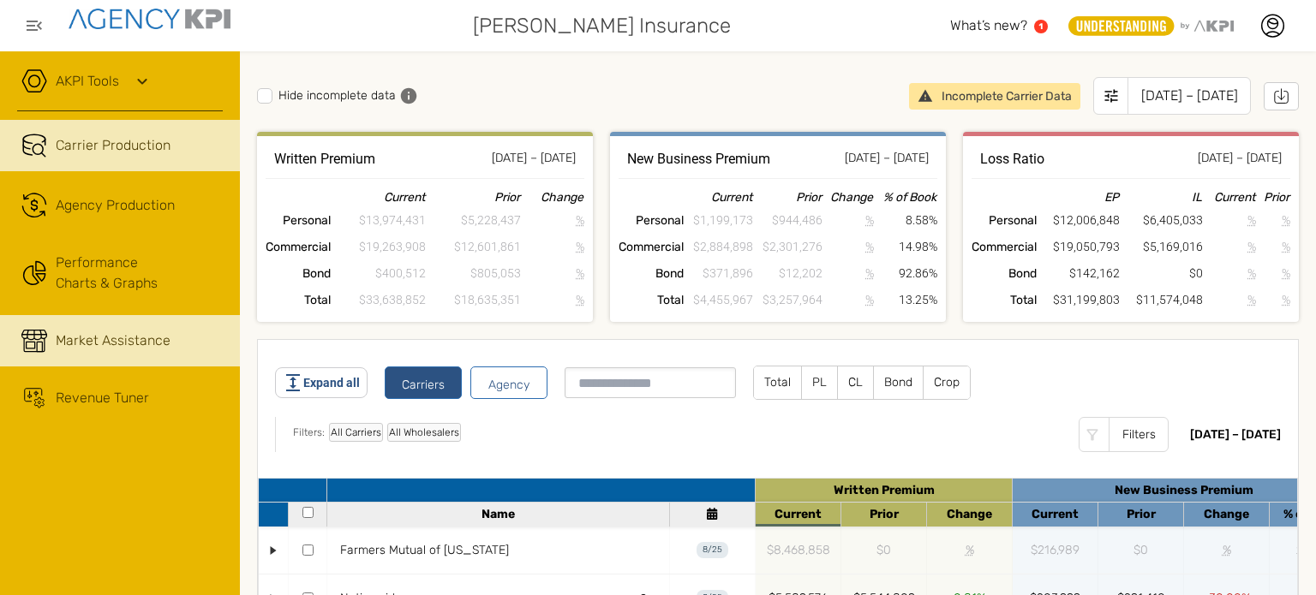  Describe the element at coordinates (712, 550) in the screenshot. I see `div: Farmers Mutual of Nebraska last reported in Aug` at that location.